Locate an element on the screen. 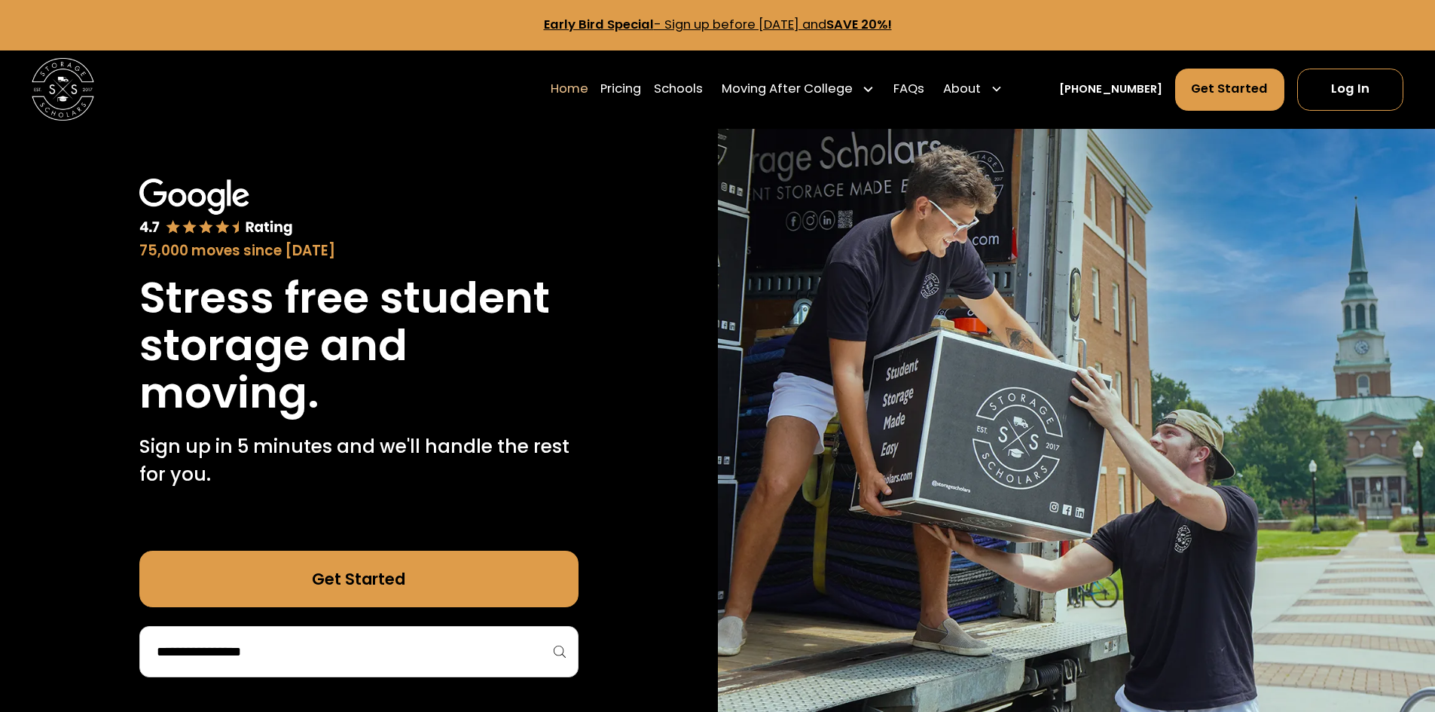  a: Pricing is located at coordinates (621, 89).